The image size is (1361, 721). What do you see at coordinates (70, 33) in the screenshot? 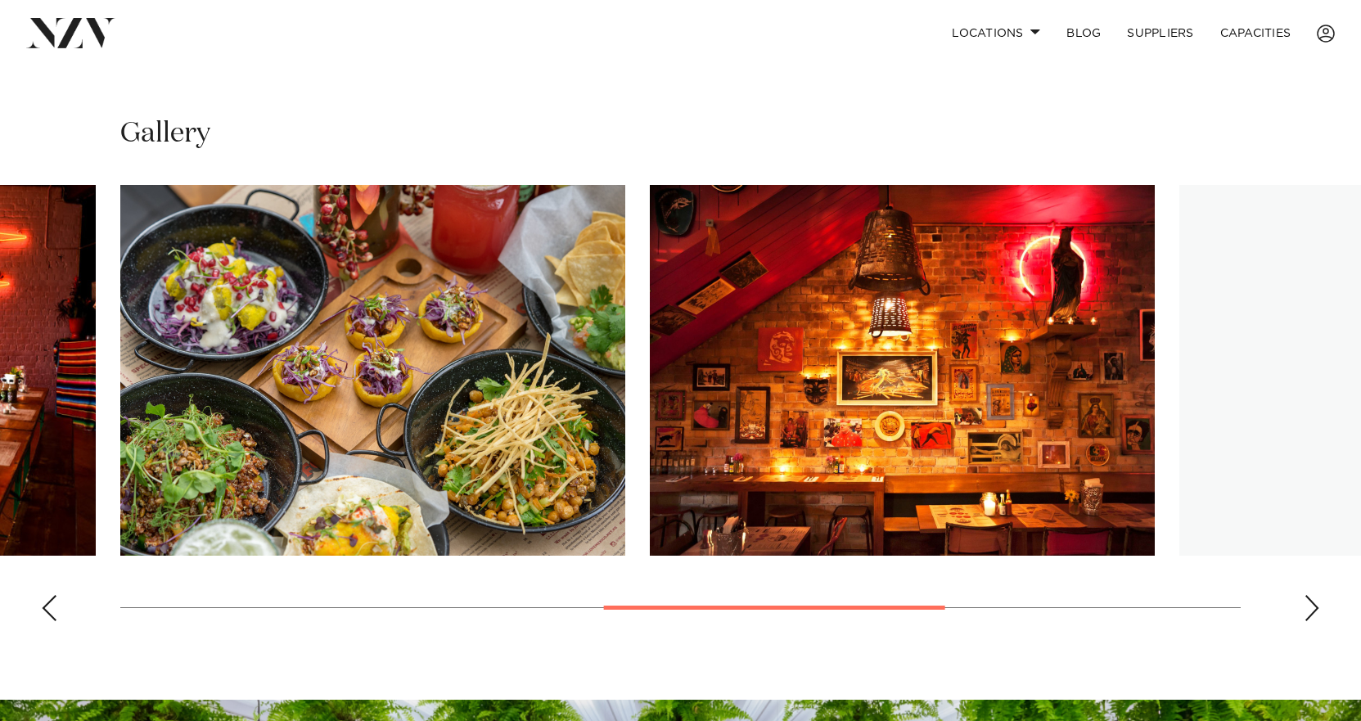
I see `img: nzv-logo.png` at bounding box center [70, 33].